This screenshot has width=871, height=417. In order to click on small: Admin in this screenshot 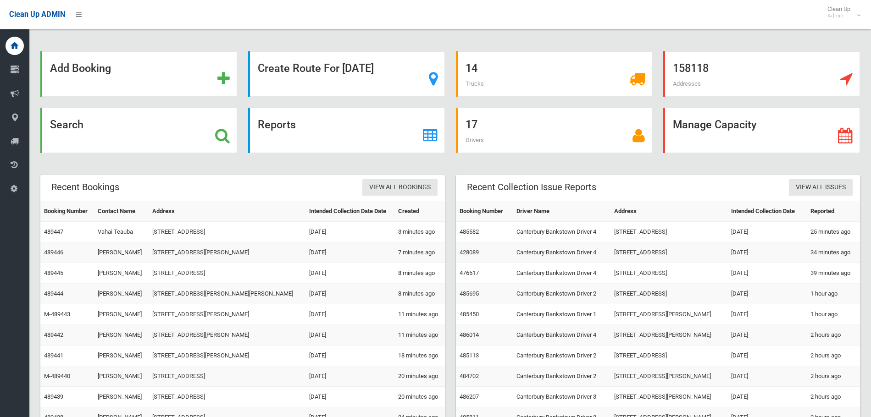, I will do `click(839, 16)`.